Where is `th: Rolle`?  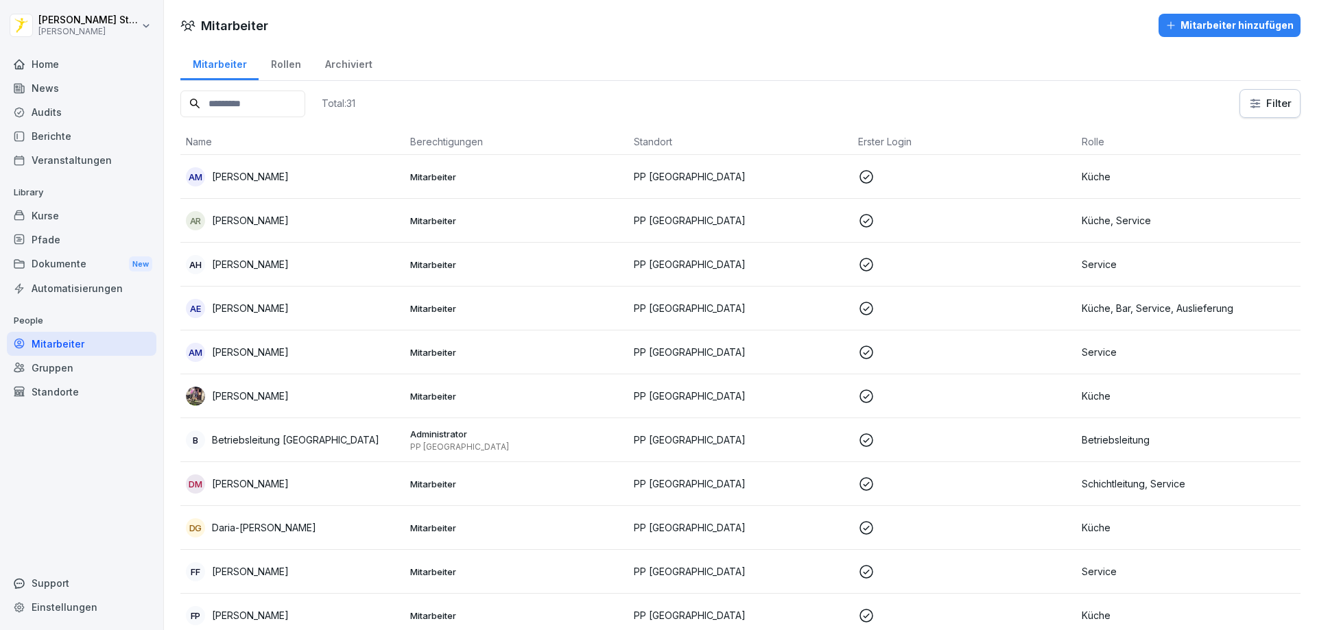
th: Rolle is located at coordinates (1188, 142).